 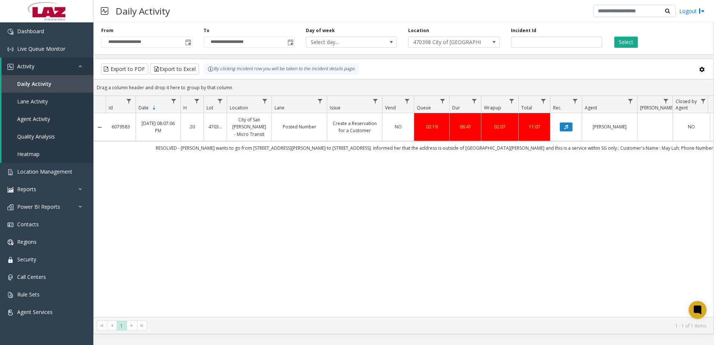 What do you see at coordinates (34, 119) in the screenshot?
I see `span: Agent Activity` at bounding box center [34, 119].